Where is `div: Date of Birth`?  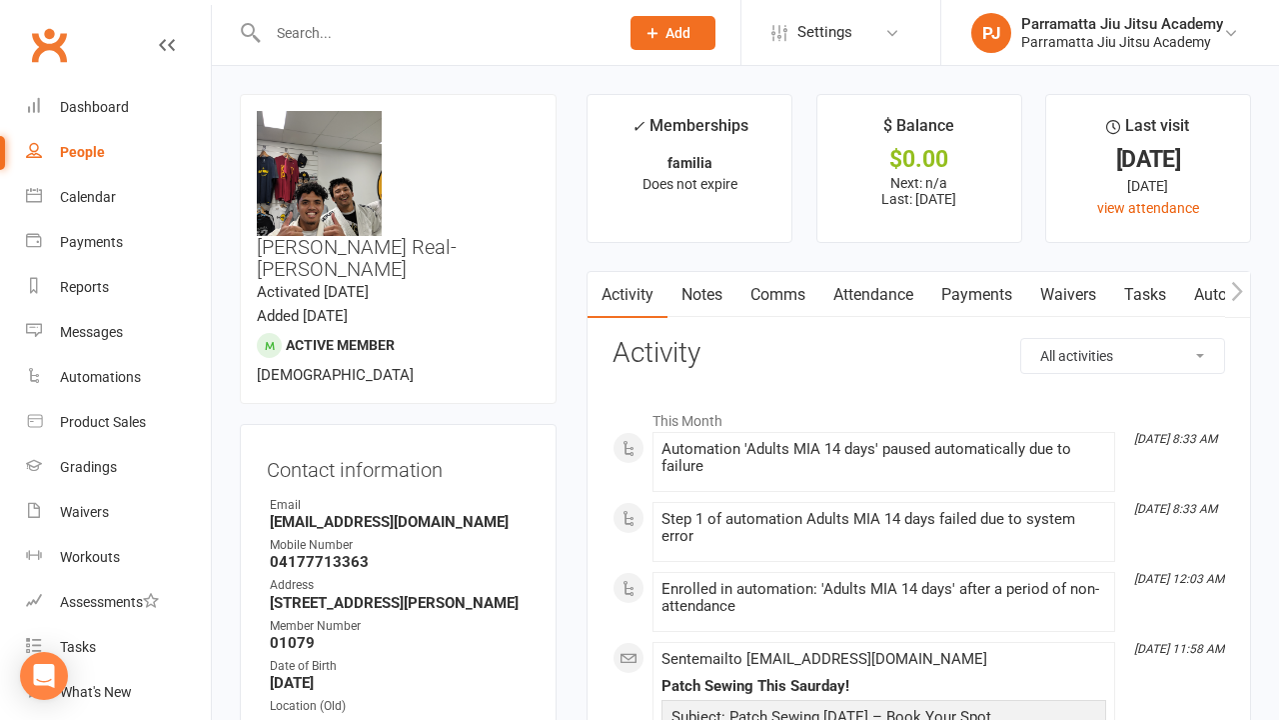 div: Date of Birth is located at coordinates (400, 666).